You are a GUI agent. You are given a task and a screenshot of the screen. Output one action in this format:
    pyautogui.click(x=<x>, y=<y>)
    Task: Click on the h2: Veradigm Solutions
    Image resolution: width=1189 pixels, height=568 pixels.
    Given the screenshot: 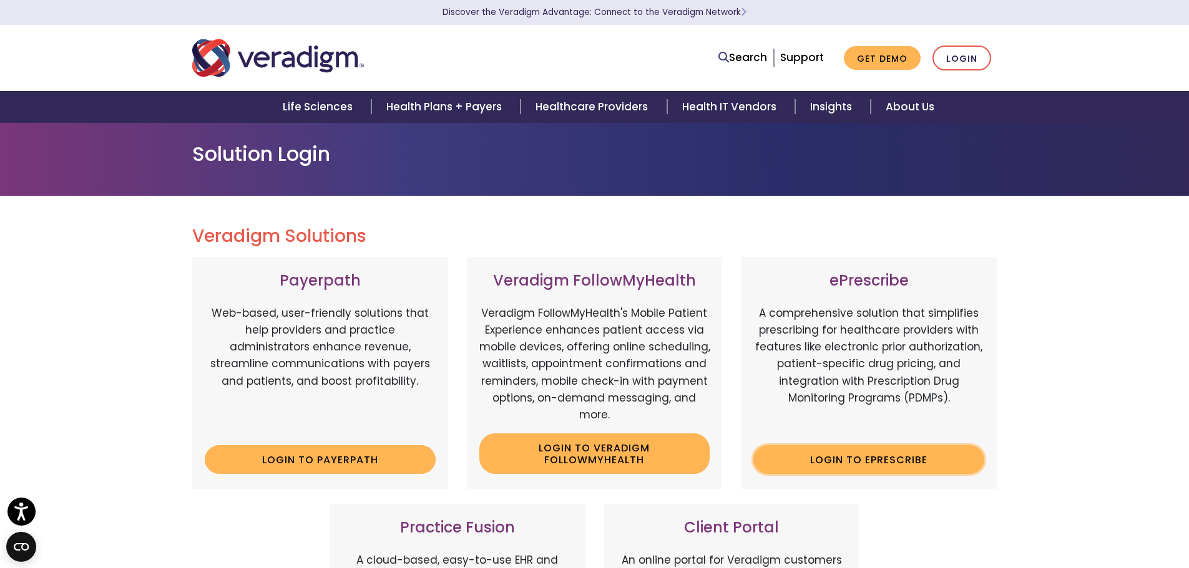 What is the action you would take?
    pyautogui.click(x=595, y=236)
    